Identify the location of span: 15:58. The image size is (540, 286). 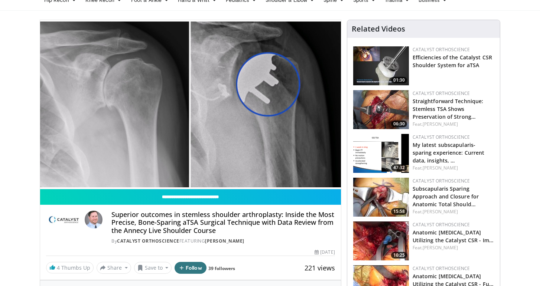
(399, 212).